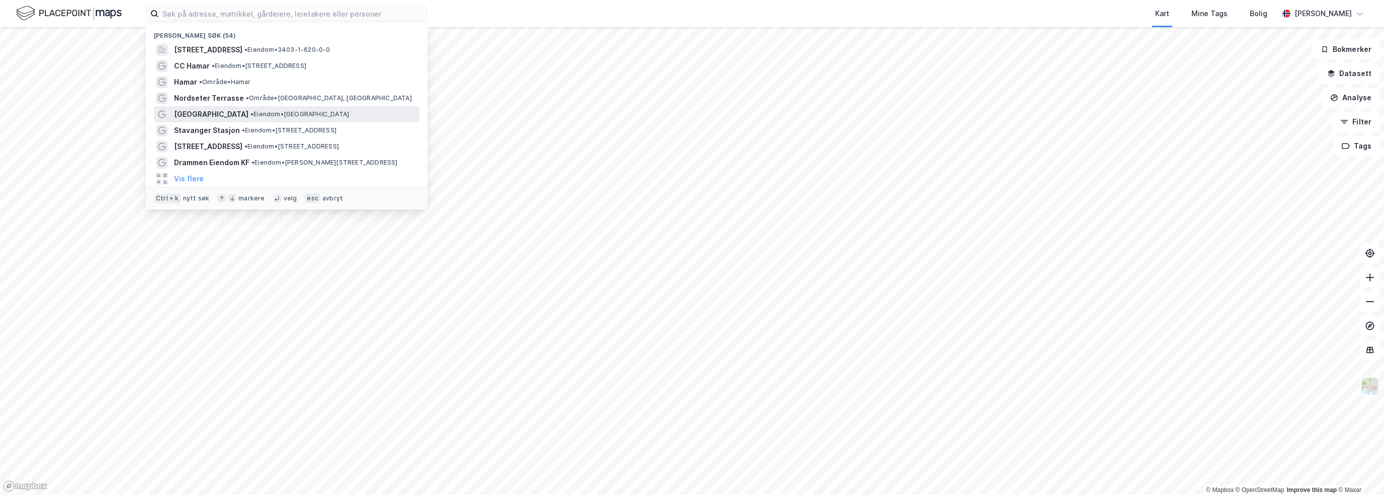 This screenshot has height=495, width=1384. What do you see at coordinates (1260, 489) in the screenshot?
I see `a: OpenStreetMap` at bounding box center [1260, 489].